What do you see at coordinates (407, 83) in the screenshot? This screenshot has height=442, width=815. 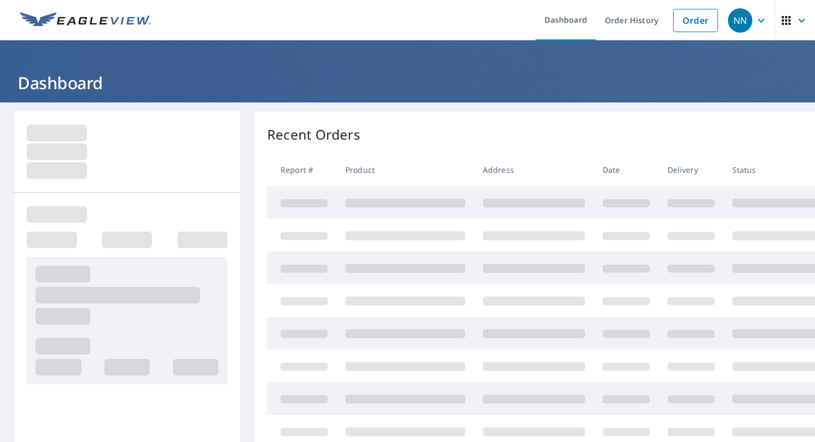 I see `h1: Dashboard` at bounding box center [407, 83].